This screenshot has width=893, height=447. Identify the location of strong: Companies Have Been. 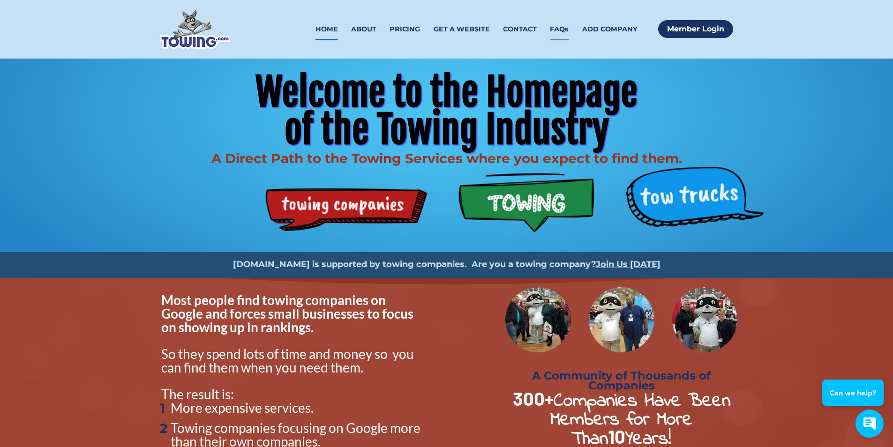
(642, 401).